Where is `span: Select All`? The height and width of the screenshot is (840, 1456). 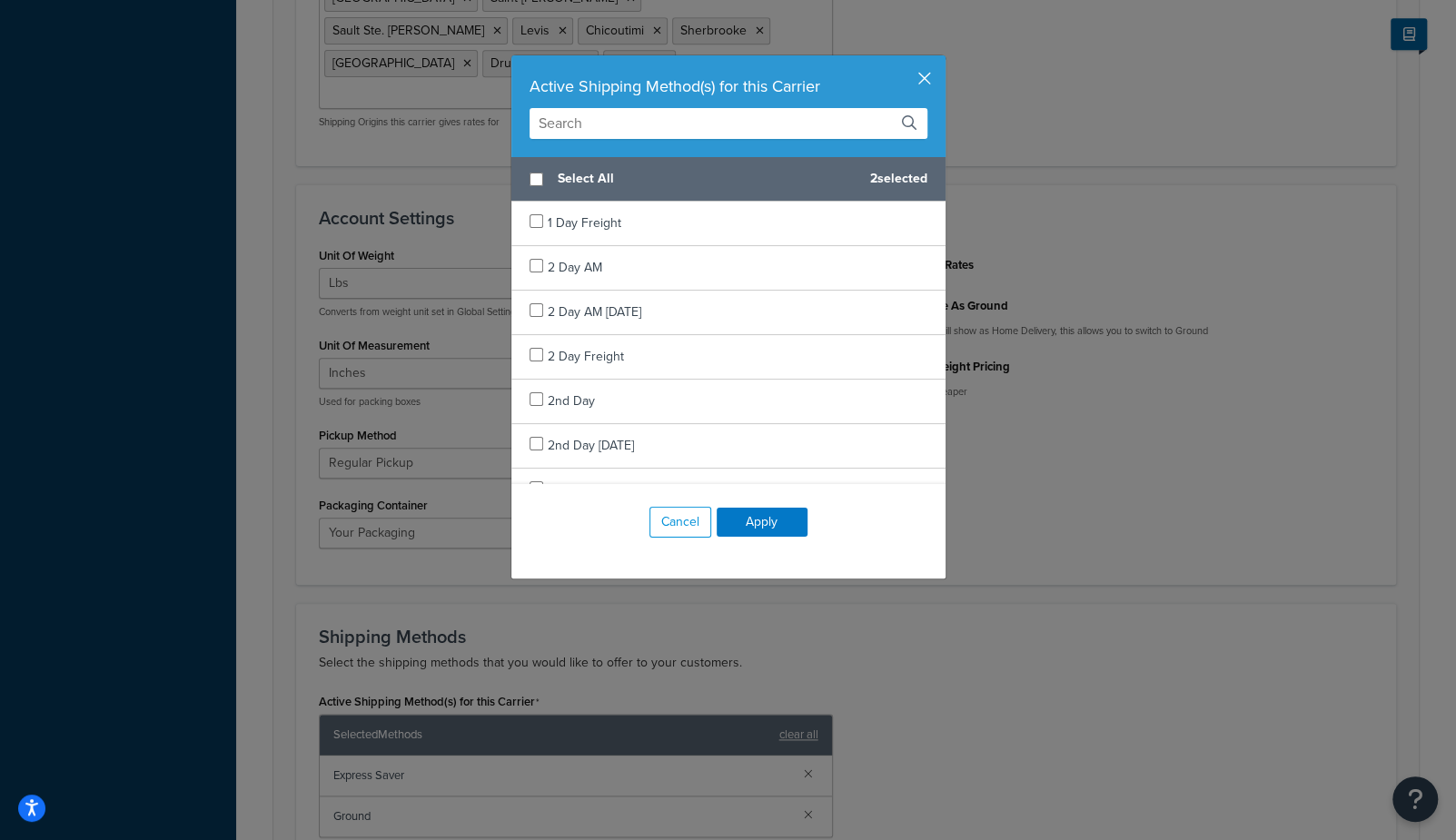
span: Select All is located at coordinates (707, 179).